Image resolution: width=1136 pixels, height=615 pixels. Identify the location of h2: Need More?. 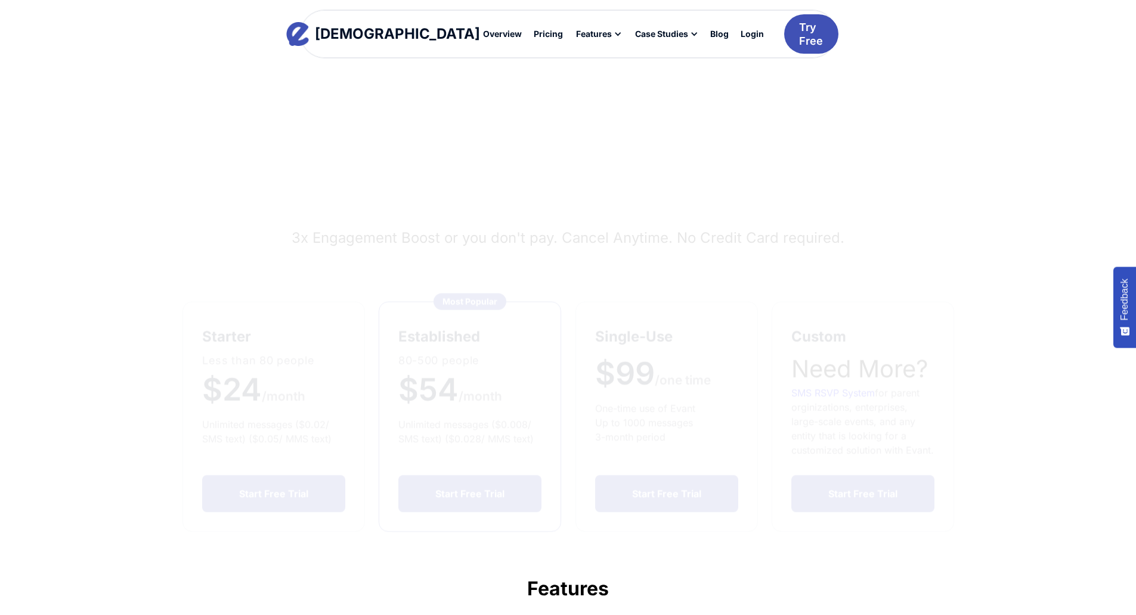
(863, 369).